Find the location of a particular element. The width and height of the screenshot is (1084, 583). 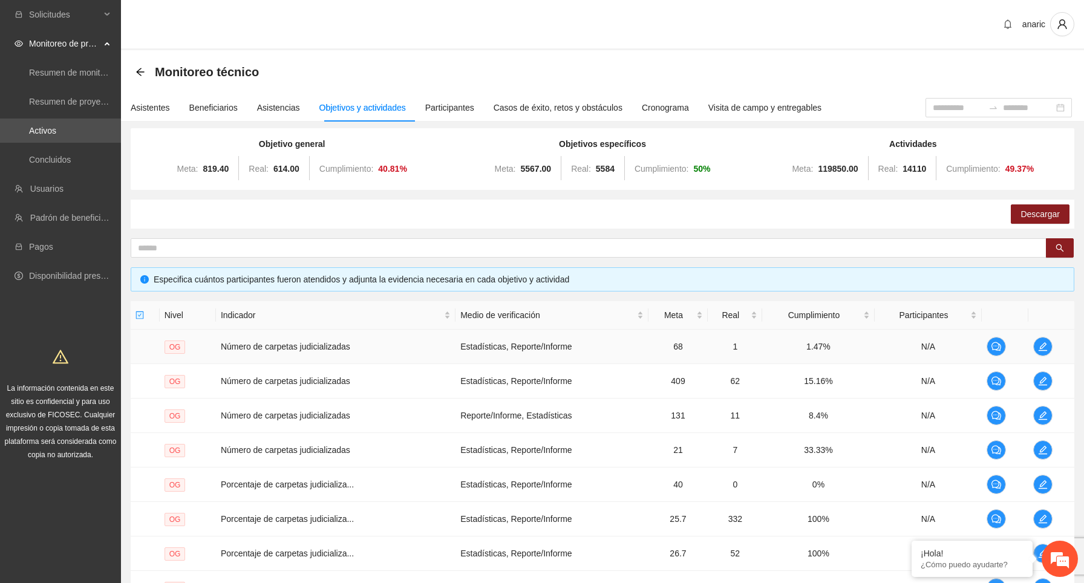

span: inbox is located at coordinates (19, 15).